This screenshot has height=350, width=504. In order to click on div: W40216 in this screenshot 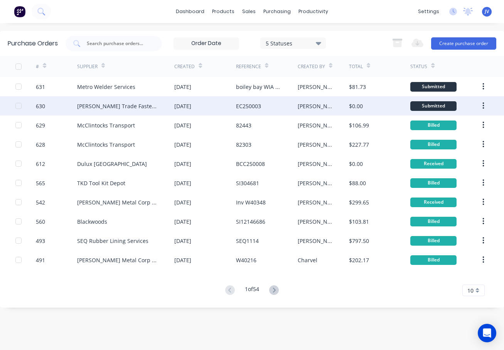, I will do `click(246, 260)`.